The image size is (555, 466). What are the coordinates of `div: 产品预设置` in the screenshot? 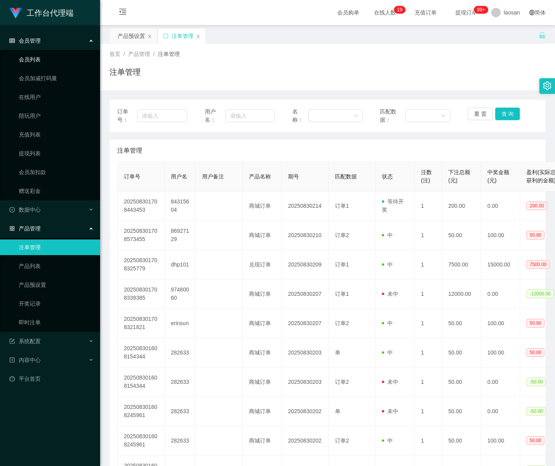 It's located at (131, 36).